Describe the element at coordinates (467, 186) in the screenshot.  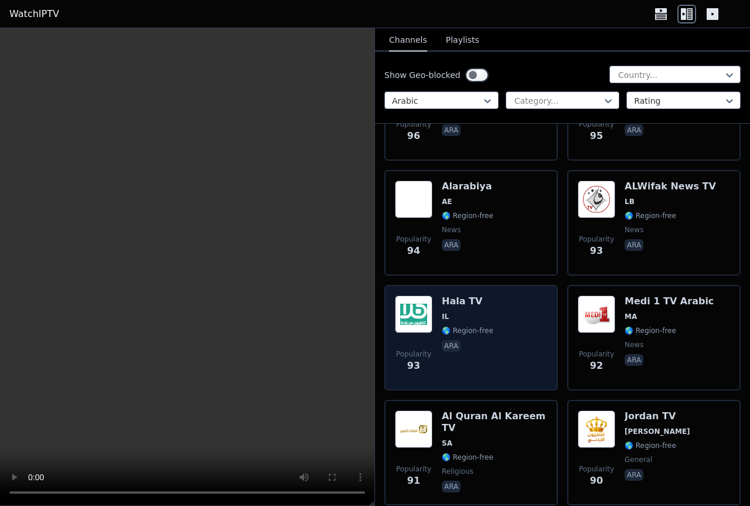
I see `h6: Alarabiya` at that location.